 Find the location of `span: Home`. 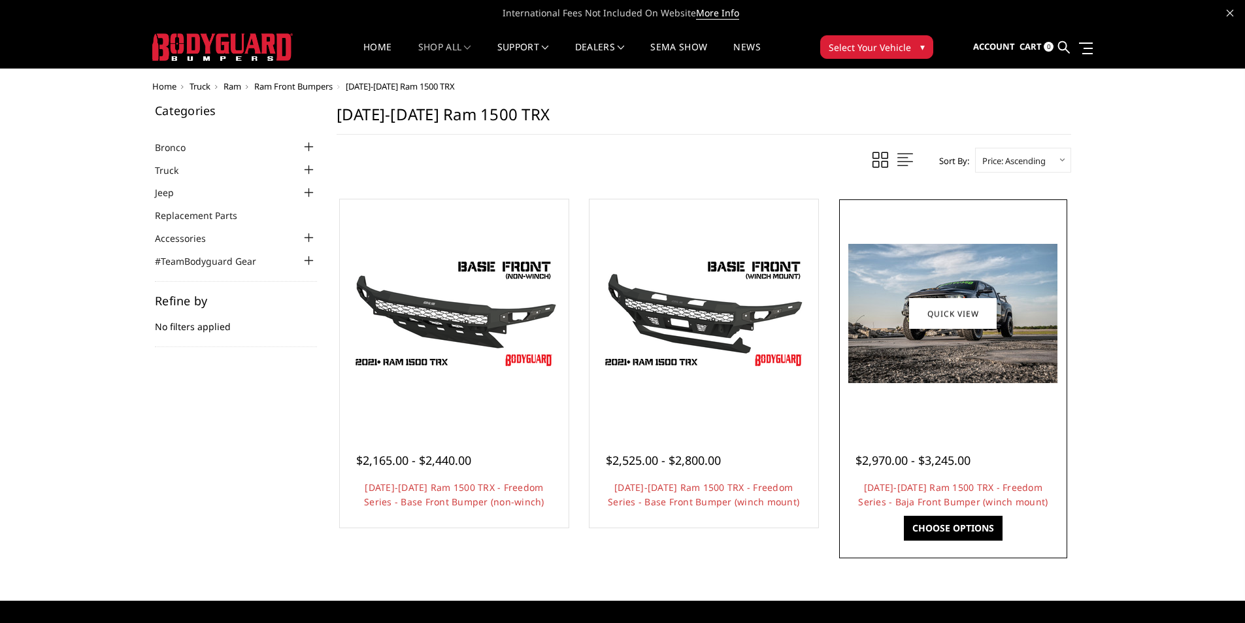

span: Home is located at coordinates (164, 86).